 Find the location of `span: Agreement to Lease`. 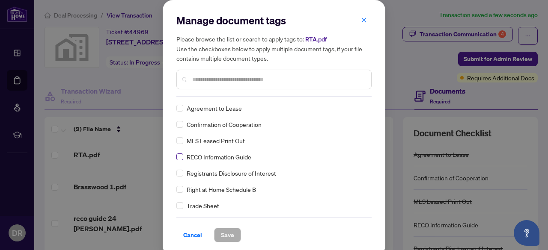

span: Agreement to Lease is located at coordinates (214, 108).